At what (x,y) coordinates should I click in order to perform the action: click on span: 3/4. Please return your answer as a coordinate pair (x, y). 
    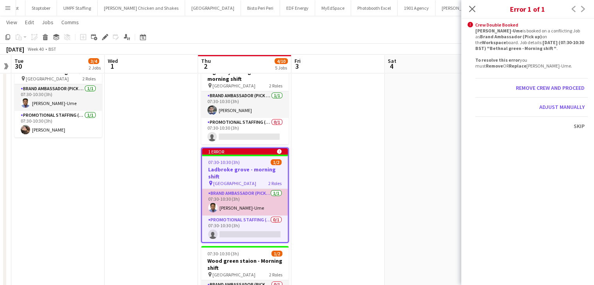
    Looking at the image, I should click on (94, 61).